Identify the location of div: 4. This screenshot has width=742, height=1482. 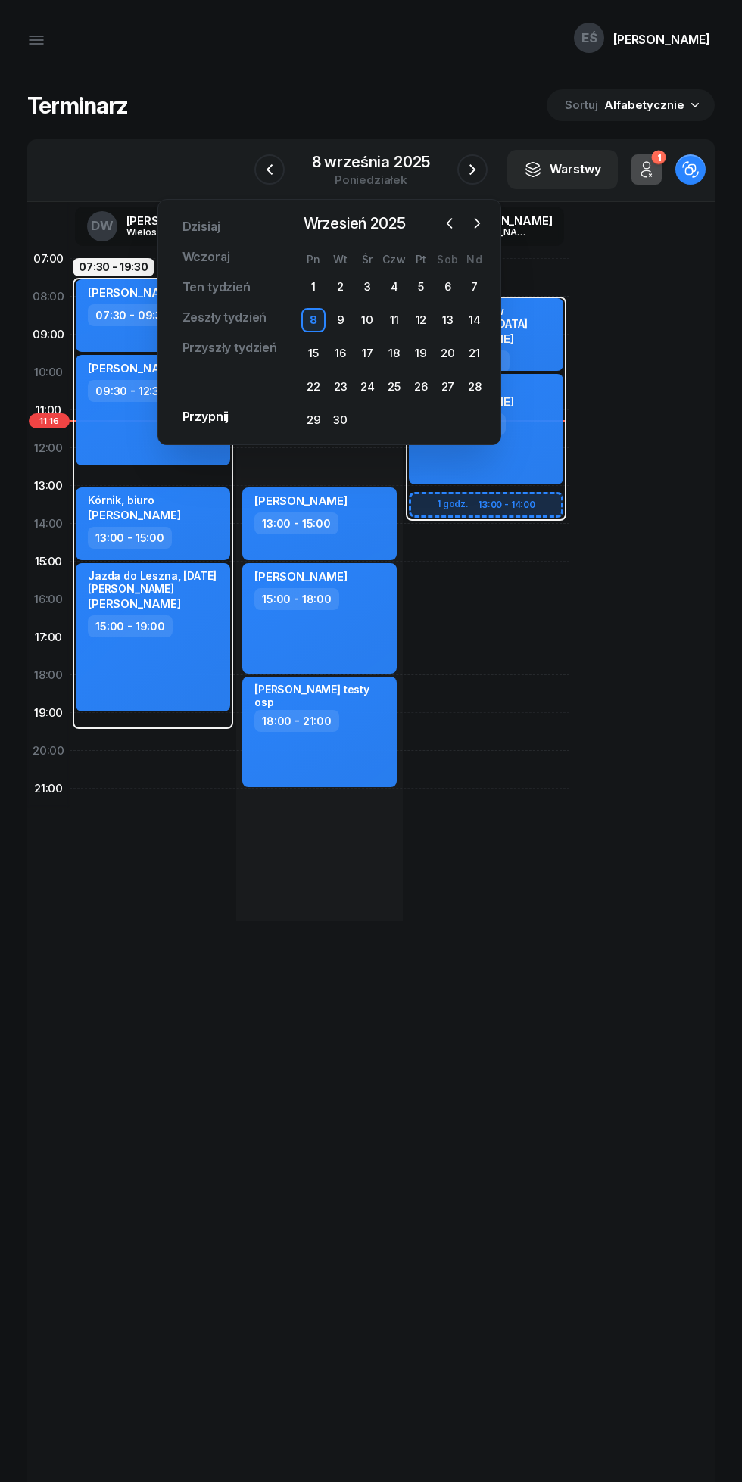
(394, 287).